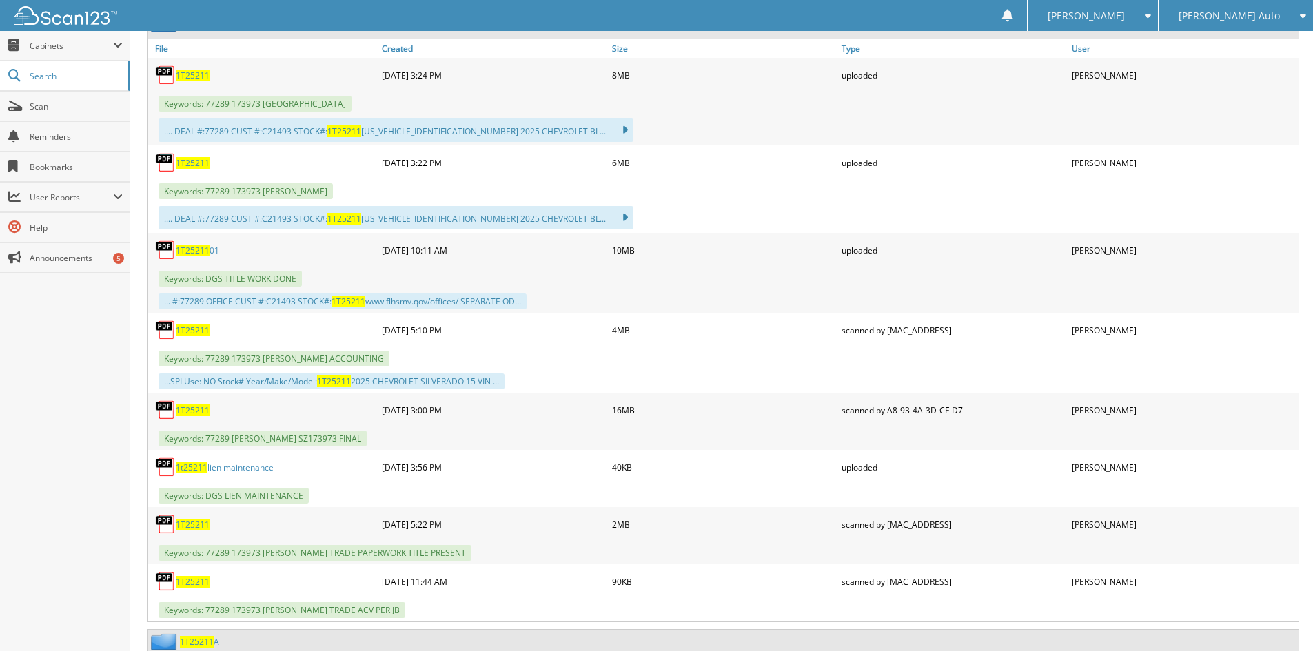  I want to click on a: Size, so click(724, 48).